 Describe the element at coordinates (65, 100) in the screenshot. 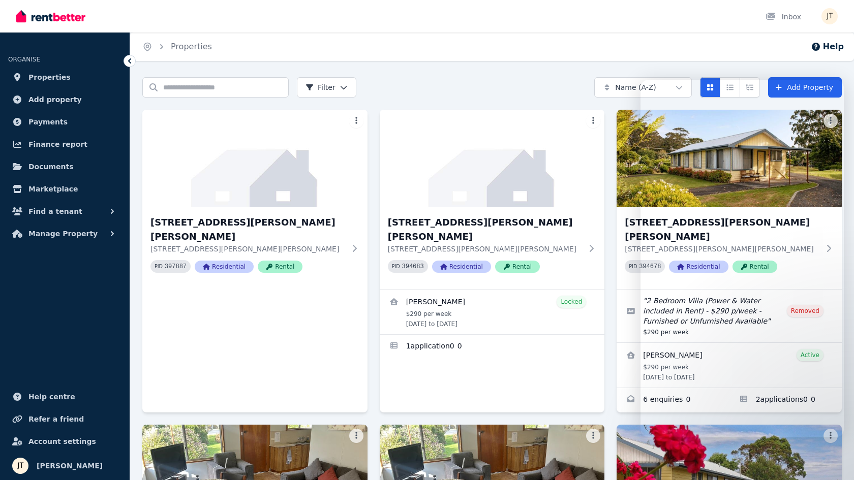

I see `a: Add property` at that location.